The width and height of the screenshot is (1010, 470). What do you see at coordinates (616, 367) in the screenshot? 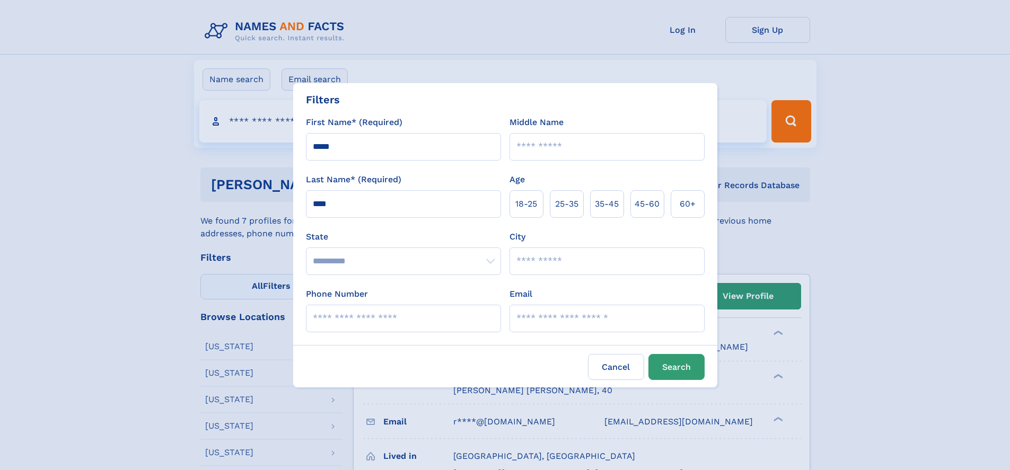
I see `label: Cancel` at bounding box center [616, 367].